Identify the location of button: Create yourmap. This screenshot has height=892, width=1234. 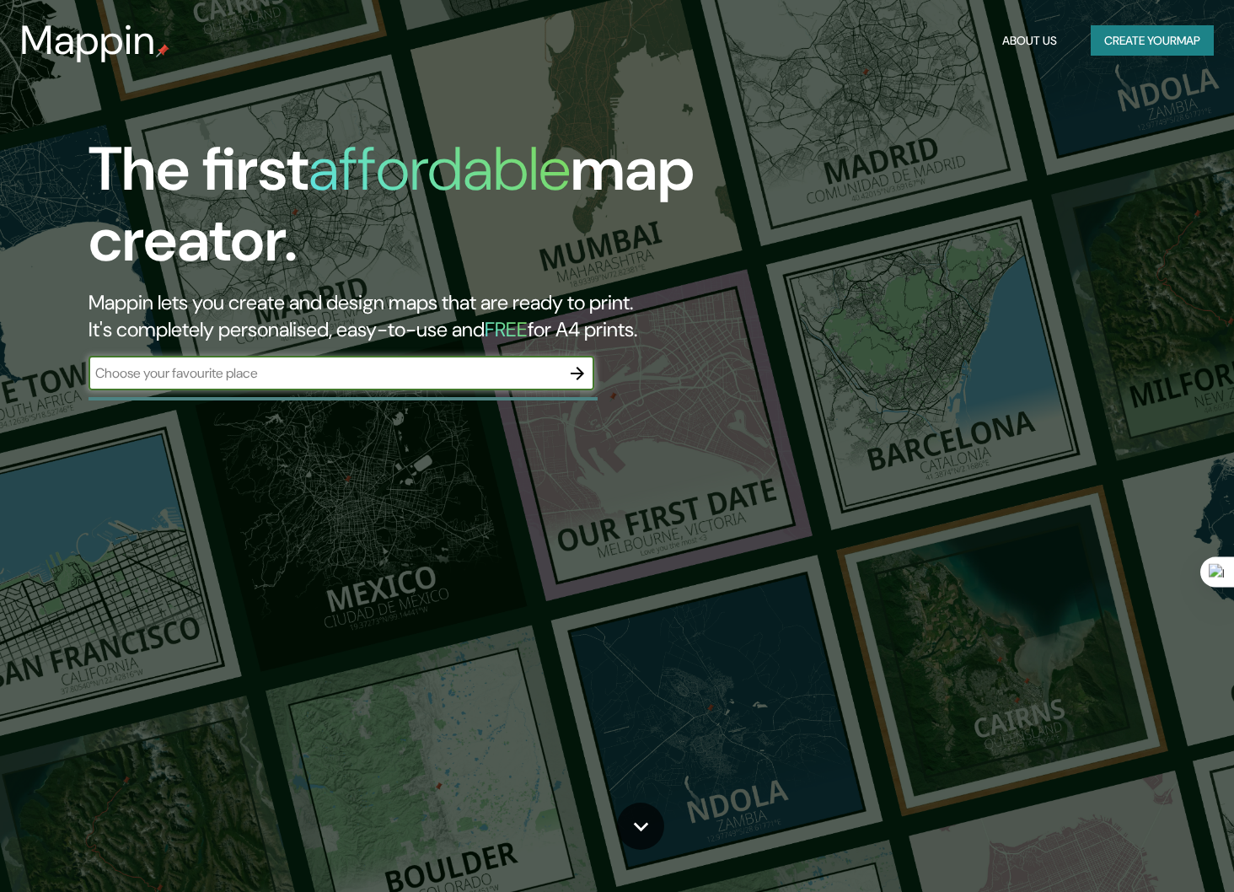
(1152, 40).